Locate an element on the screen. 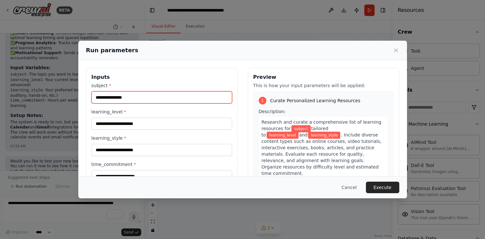 The width and height of the screenshot is (485, 239). h3: Inputs is located at coordinates (162, 77).